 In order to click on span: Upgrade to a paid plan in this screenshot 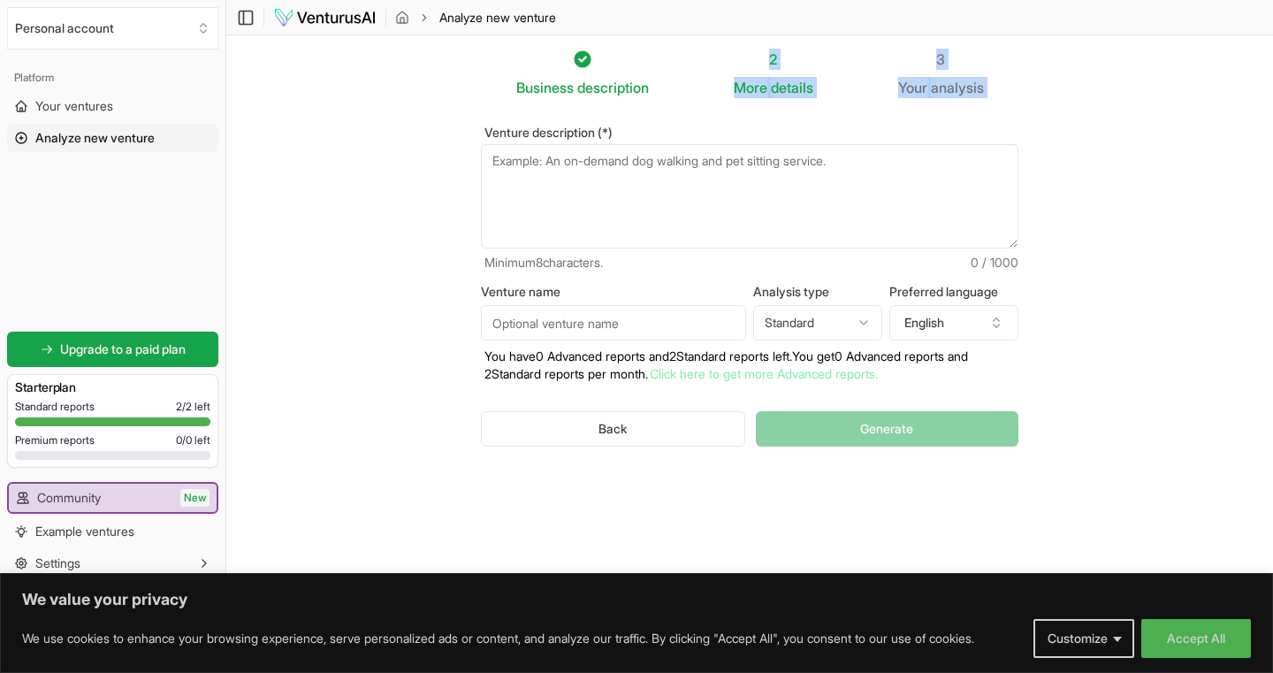, I will do `click(123, 349)`.